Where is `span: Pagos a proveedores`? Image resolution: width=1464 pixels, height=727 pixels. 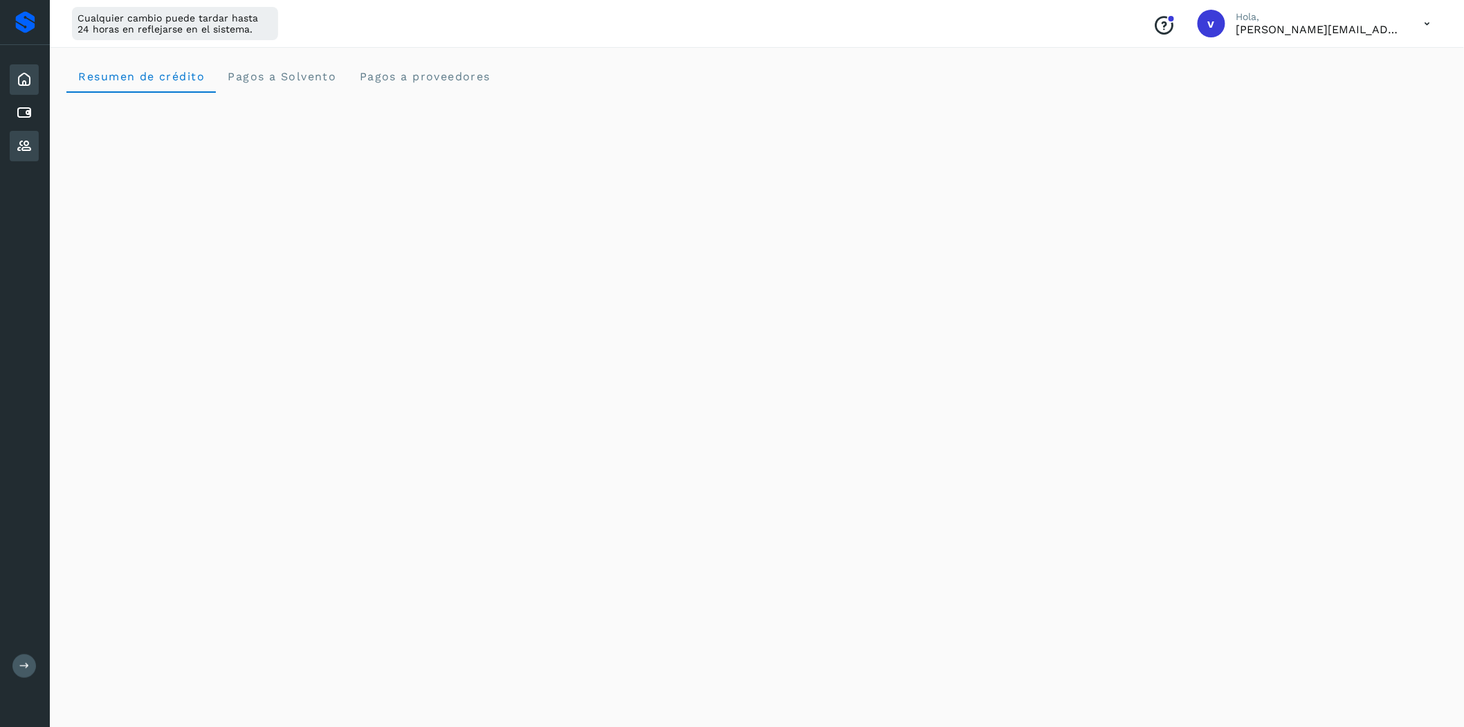
span: Pagos a proveedores is located at coordinates (424, 76).